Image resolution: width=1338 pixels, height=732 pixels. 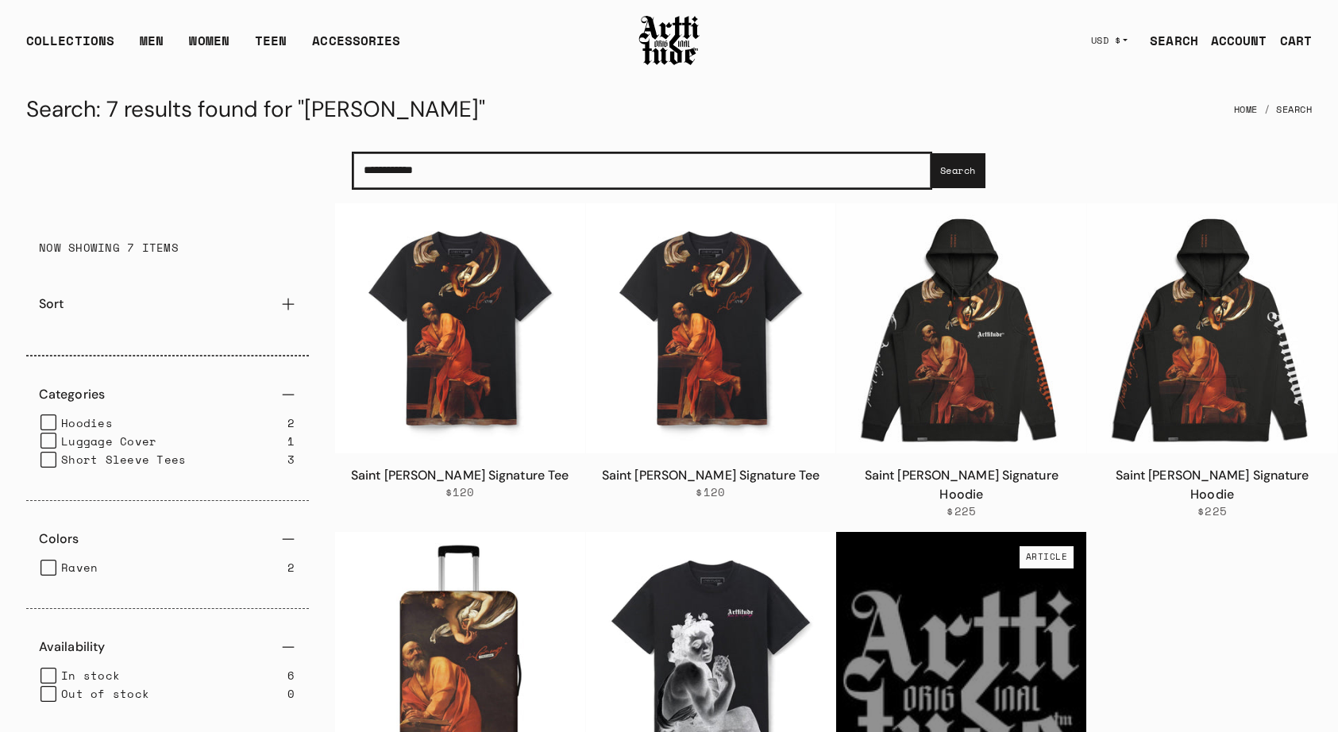 What do you see at coordinates (168, 539) in the screenshot?
I see `button: Colors` at bounding box center [168, 539].